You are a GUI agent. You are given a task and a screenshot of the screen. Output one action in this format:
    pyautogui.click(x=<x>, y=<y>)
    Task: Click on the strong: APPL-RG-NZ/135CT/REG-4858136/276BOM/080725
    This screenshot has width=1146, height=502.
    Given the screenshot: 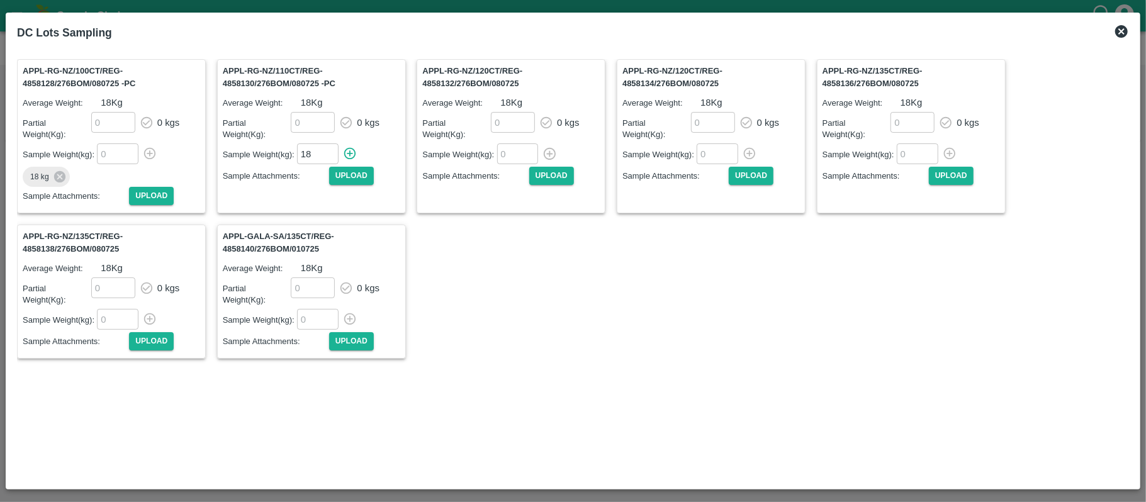 What is the action you would take?
    pyautogui.click(x=872, y=77)
    